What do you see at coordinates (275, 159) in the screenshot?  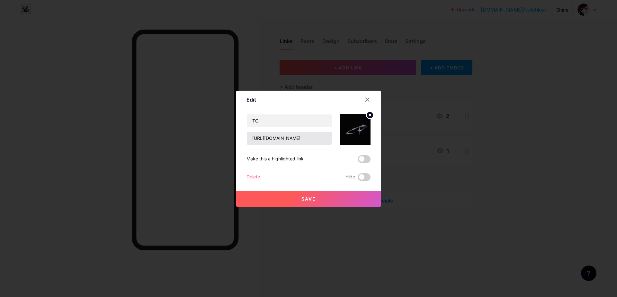 I see `div: Make this a highlighted link` at bounding box center [275, 159].